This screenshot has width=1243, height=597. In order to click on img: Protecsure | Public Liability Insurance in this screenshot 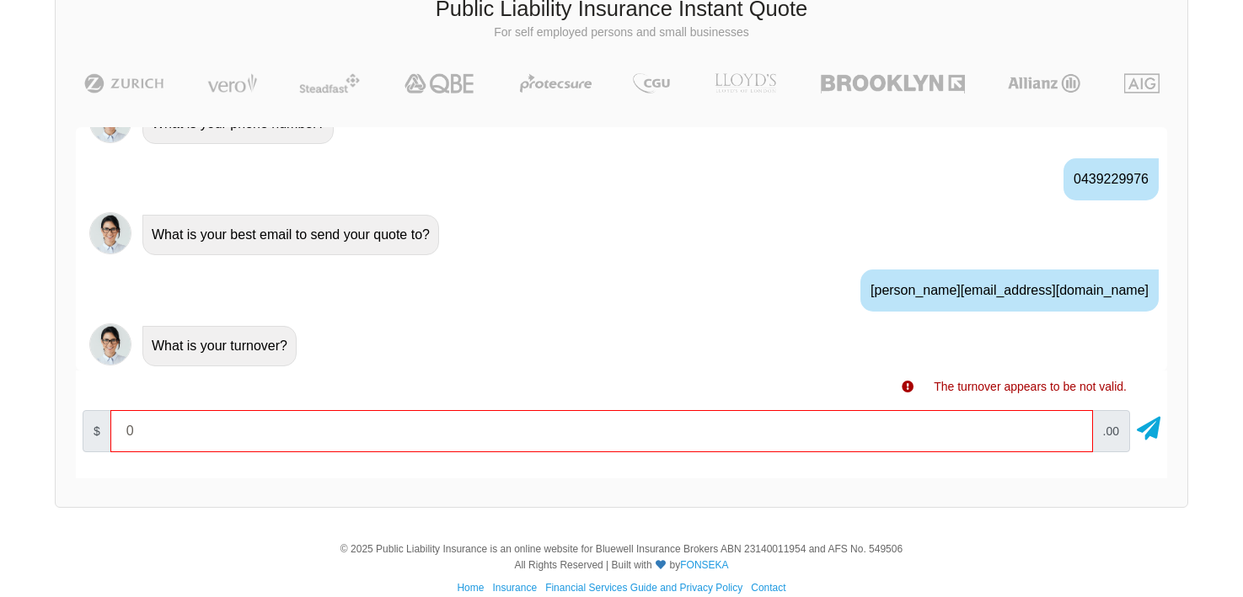, I will do `click(555, 83)`.